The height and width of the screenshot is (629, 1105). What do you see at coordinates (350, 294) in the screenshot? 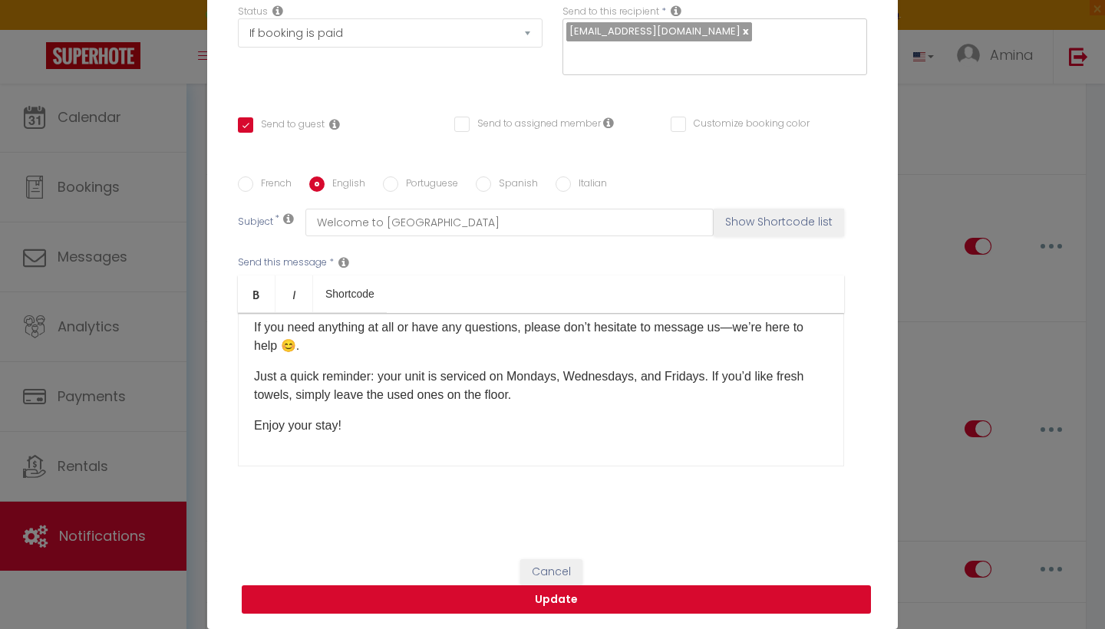
I see `a: Shortcode` at bounding box center [350, 294].